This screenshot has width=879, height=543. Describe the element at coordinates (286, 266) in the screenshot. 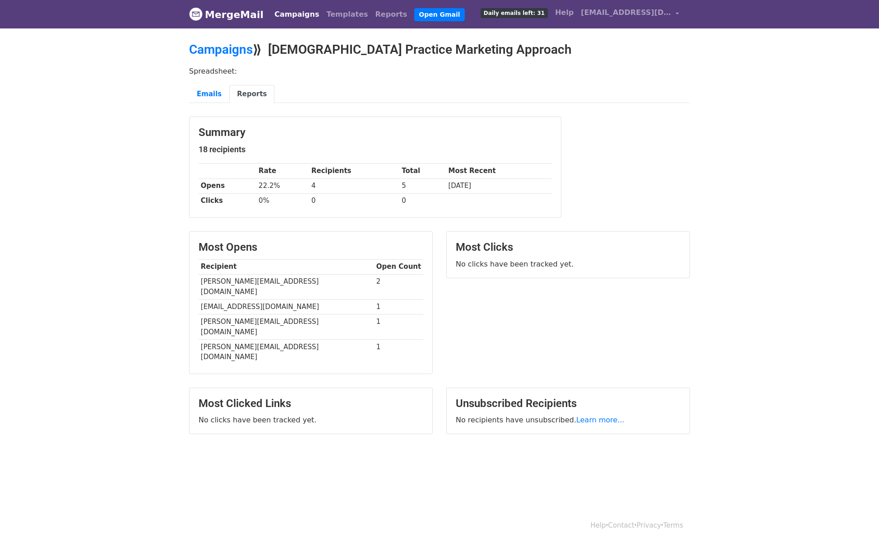

I see `th: Recipient` at that location.